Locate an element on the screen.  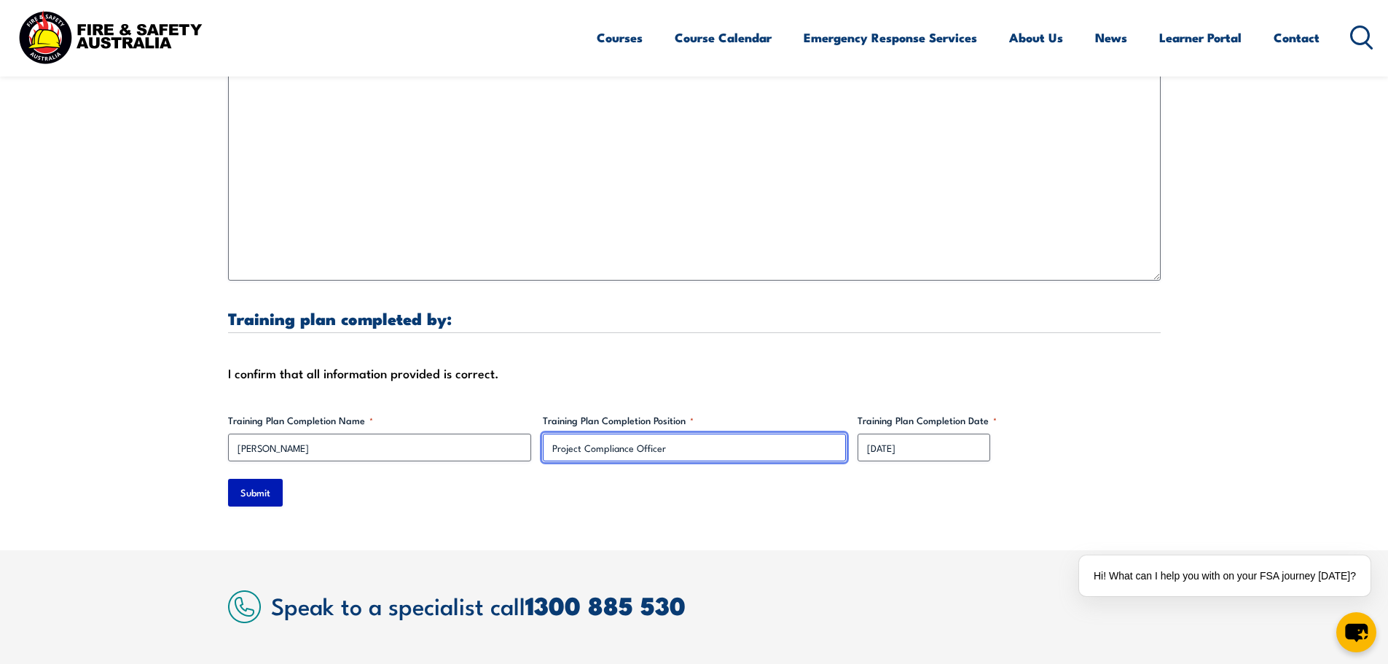
a: Contact is located at coordinates (1296, 37).